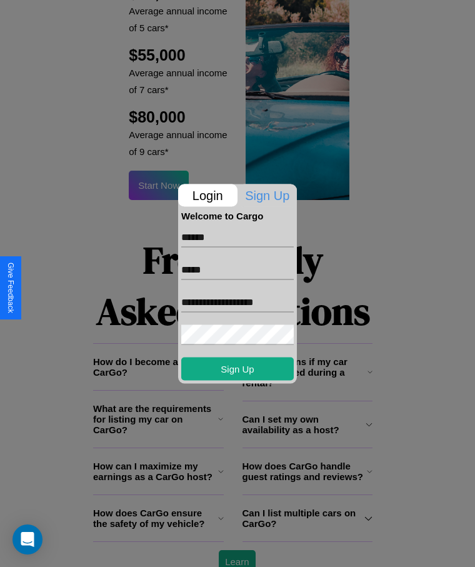 Image resolution: width=475 pixels, height=567 pixels. I want to click on button: Sign Up, so click(237, 368).